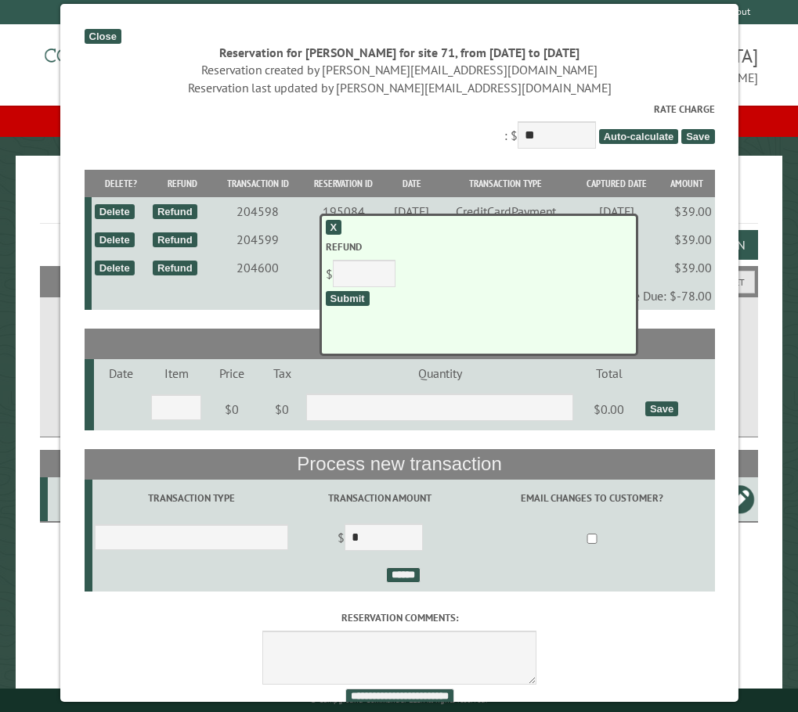 This screenshot has width=798, height=712. I want to click on label: Transaction Type, so click(191, 498).